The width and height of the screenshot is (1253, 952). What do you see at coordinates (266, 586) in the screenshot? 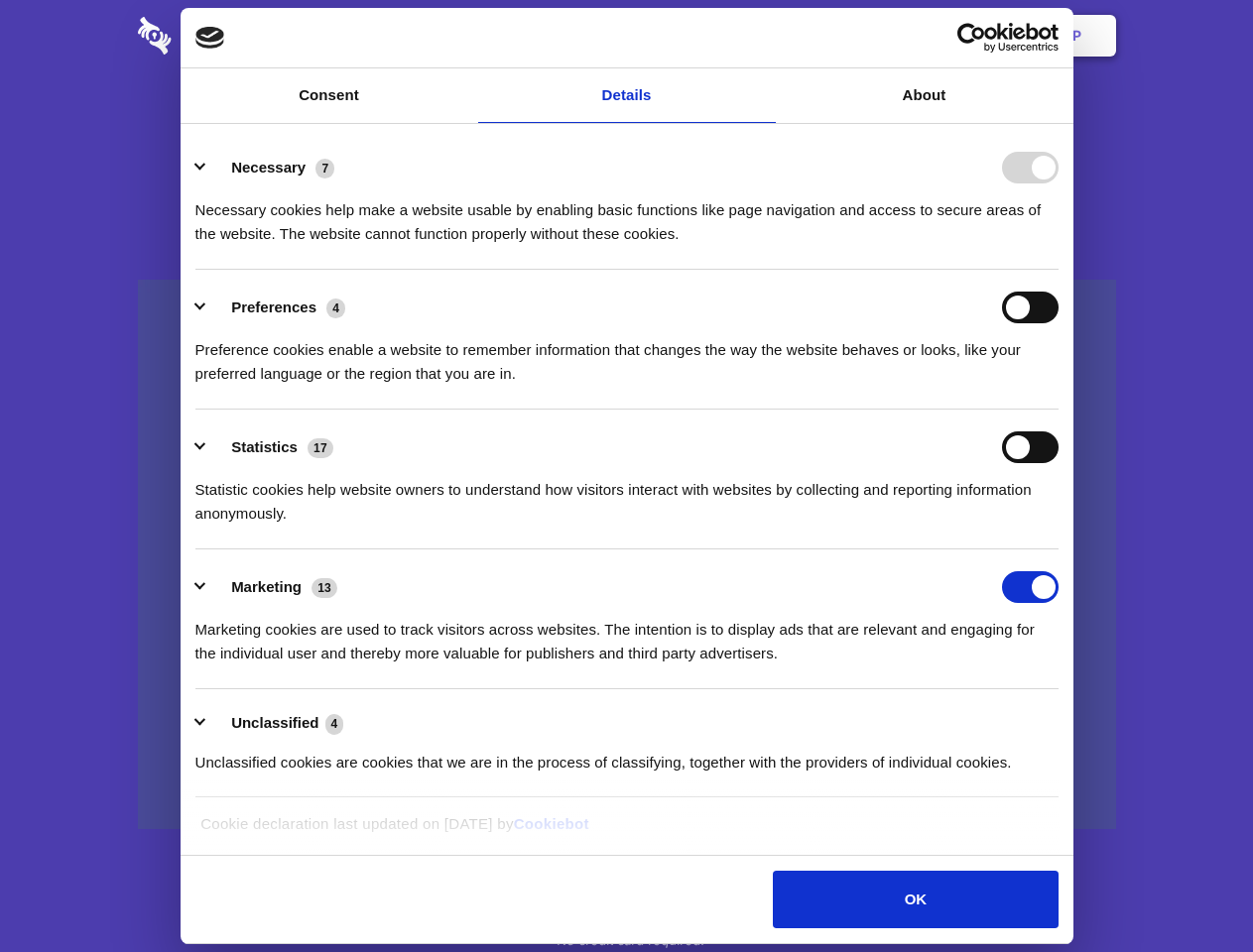
I see `label: Marketing` at bounding box center [266, 586].